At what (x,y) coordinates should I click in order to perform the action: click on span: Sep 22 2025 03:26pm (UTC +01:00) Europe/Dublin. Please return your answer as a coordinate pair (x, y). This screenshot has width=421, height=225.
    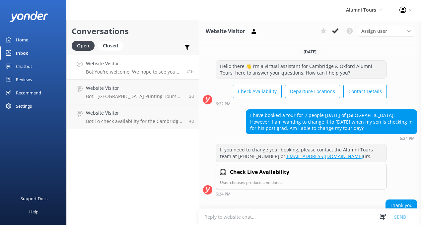
    Looking at the image, I should click on (192, 121).